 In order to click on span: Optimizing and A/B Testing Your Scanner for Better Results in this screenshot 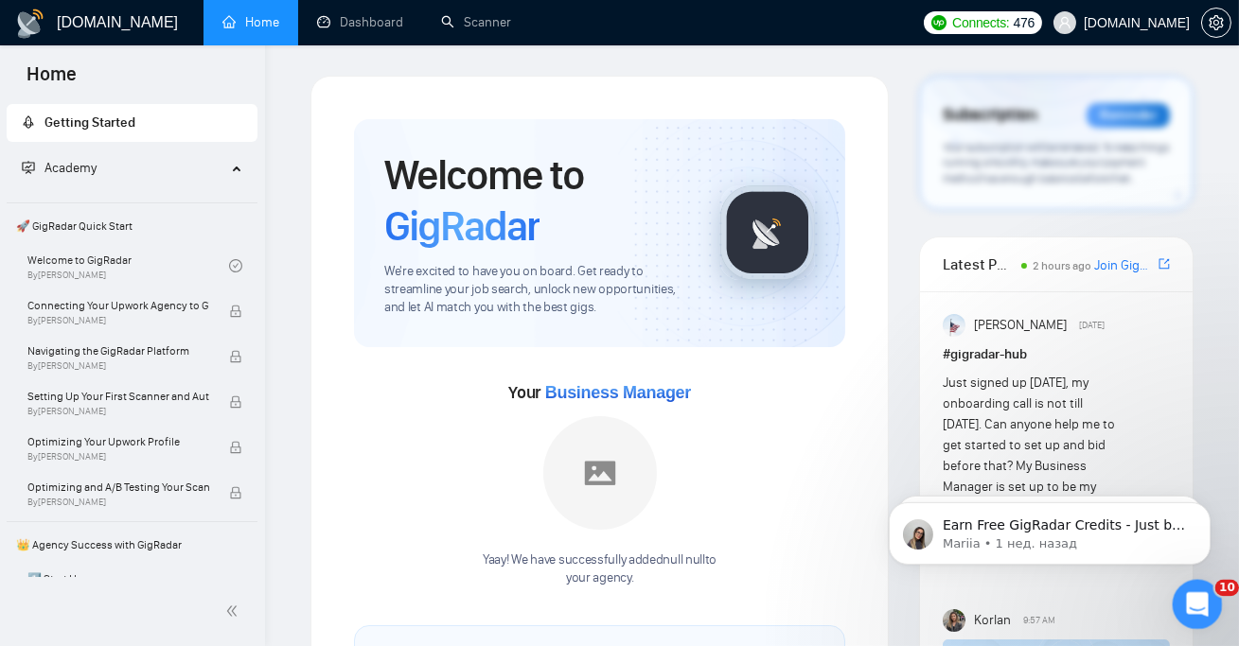, I will do `click(118, 487)`.